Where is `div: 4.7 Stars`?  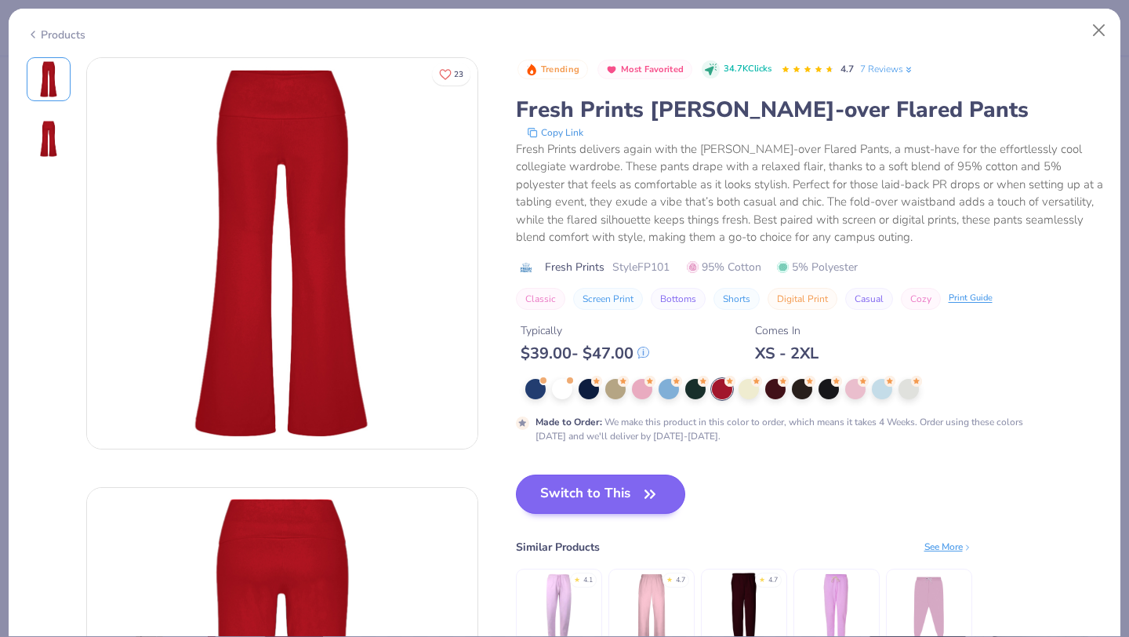
div: 4.7 Stars is located at coordinates (808, 70).